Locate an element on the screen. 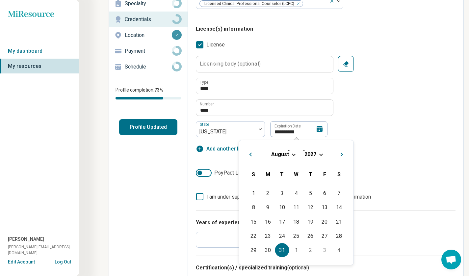  div: Month August, 2027 is located at coordinates (296, 221).